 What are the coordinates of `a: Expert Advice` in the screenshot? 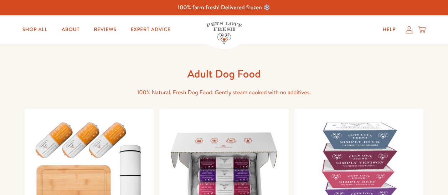 It's located at (151, 30).